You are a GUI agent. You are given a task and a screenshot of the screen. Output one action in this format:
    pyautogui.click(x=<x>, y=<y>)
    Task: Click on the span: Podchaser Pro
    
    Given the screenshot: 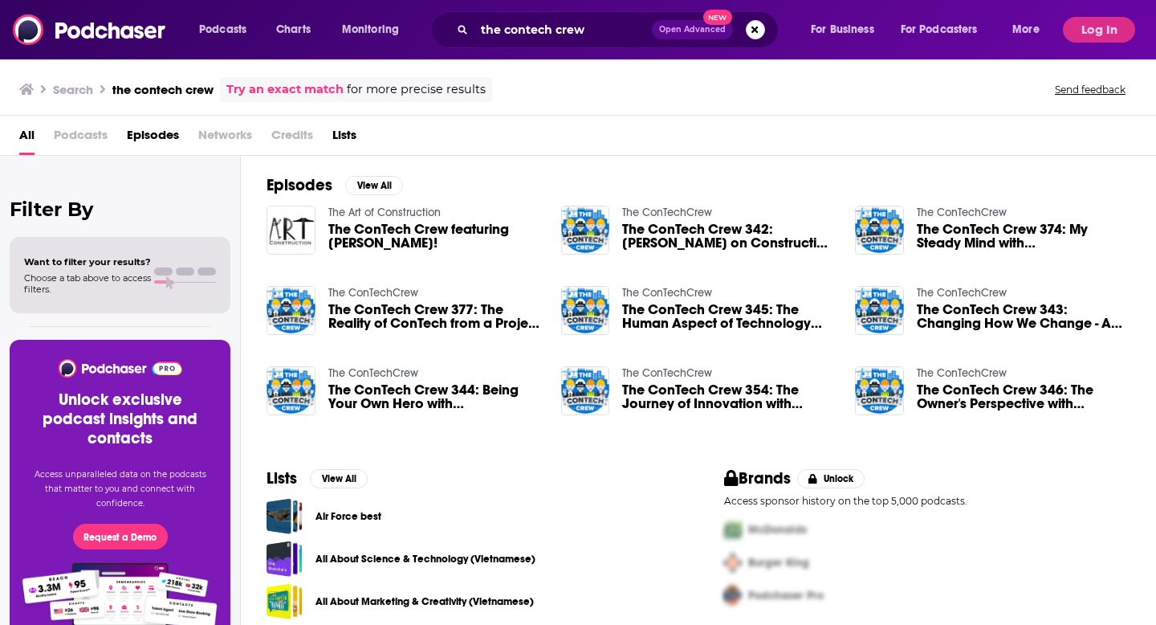 What is the action you would take?
    pyautogui.click(x=786, y=595)
    